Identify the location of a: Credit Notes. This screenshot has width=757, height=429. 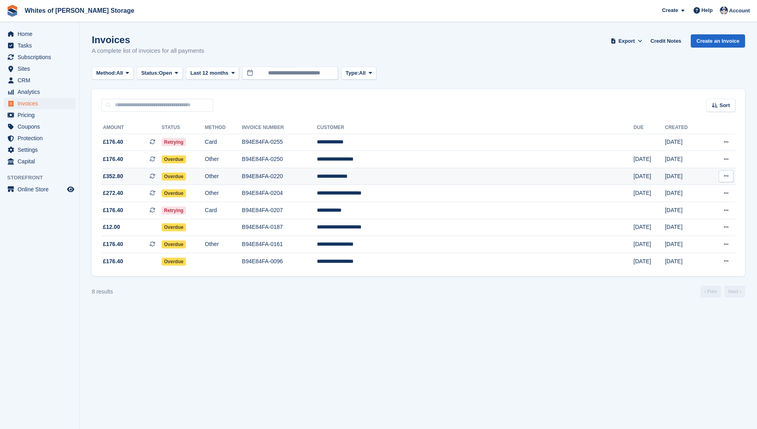
(666, 41).